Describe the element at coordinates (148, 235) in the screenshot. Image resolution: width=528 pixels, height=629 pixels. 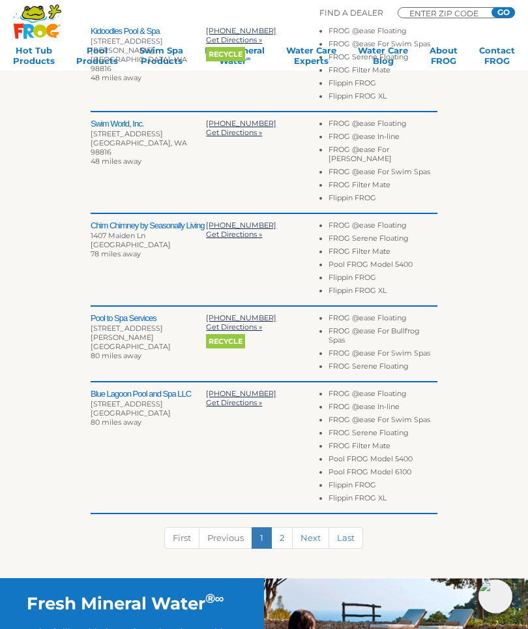
I see `div: 1407 Maiden Ln` at that location.